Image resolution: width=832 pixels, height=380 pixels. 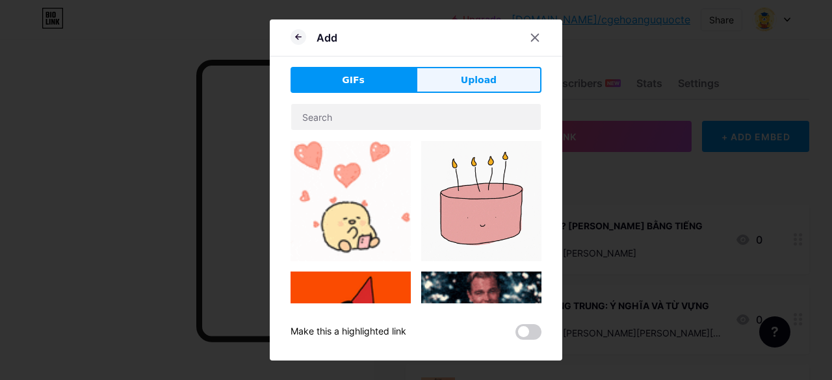 What do you see at coordinates (478, 80) in the screenshot?
I see `span: Upload` at bounding box center [478, 80].